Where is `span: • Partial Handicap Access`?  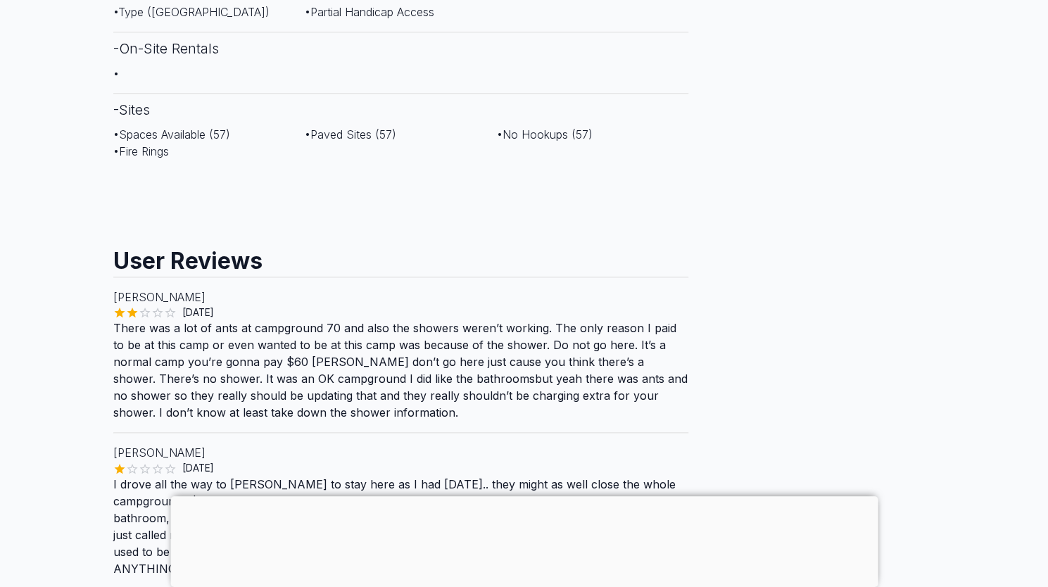
span: • Partial Handicap Access is located at coordinates (369, 12).